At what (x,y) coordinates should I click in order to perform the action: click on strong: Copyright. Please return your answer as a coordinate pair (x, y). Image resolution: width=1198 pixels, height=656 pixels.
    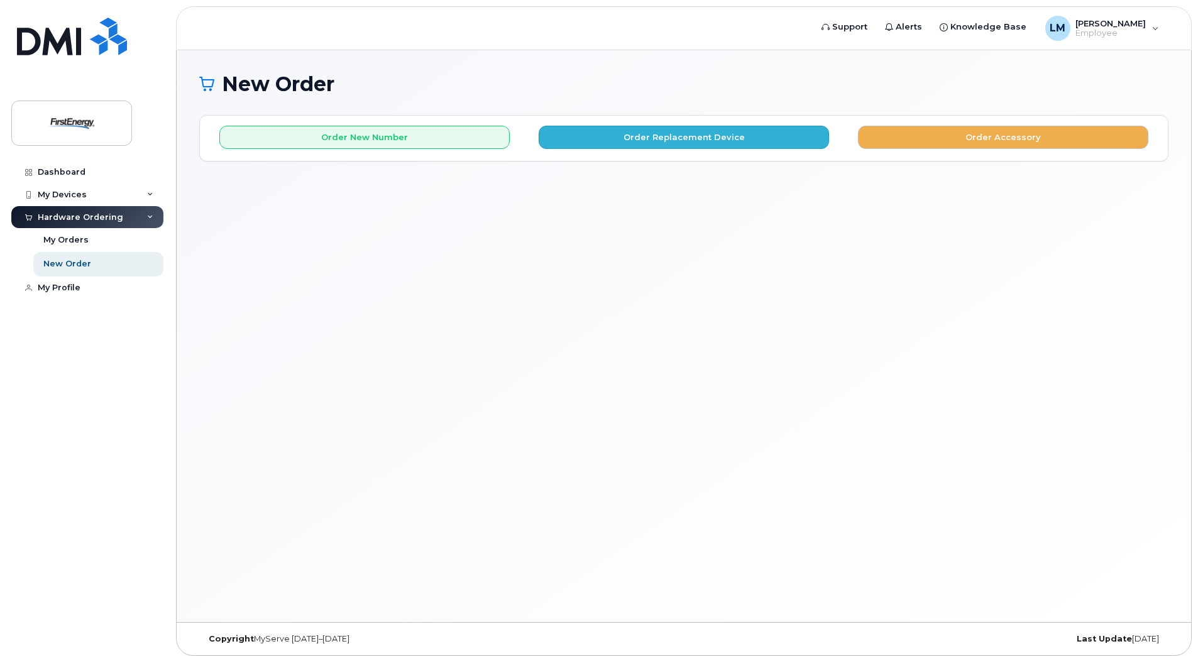
    Looking at the image, I should click on (231, 638).